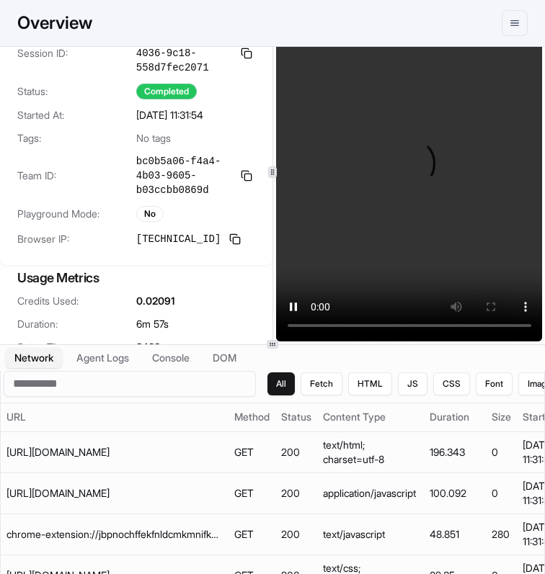 The image size is (545, 574). I want to click on span: Duration:, so click(76, 324).